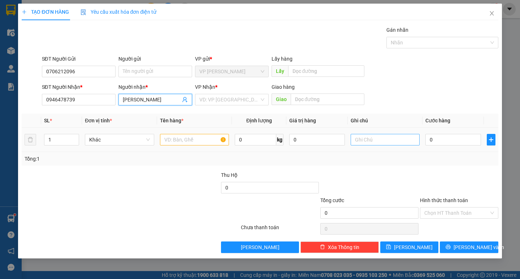 The height and width of the screenshot is (279, 520). What do you see at coordinates (280, 71) in the screenshot?
I see `span: Lấy` at bounding box center [280, 71].